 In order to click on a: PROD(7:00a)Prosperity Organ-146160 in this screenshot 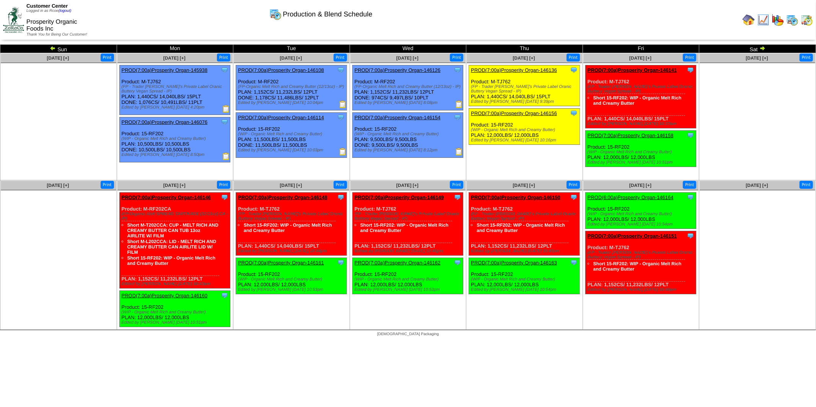, I will do `click(164, 296)`.